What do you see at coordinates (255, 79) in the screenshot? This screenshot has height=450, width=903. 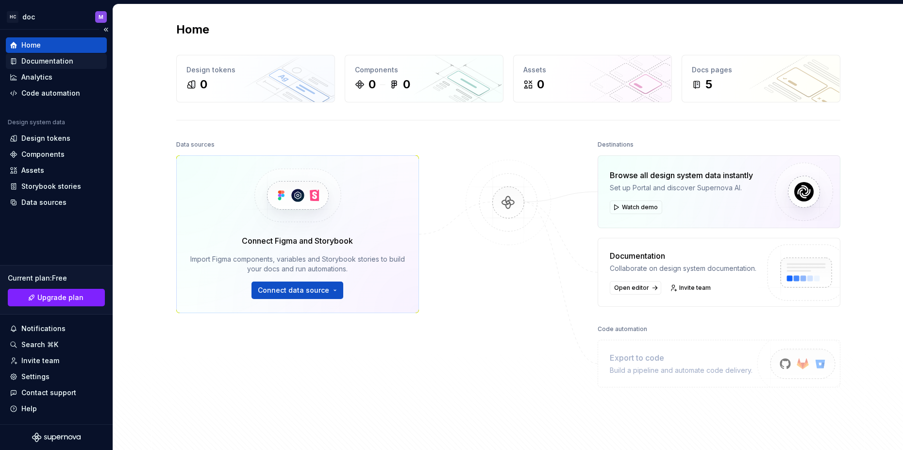 I see `a: Design tokens0` at bounding box center [255, 79].